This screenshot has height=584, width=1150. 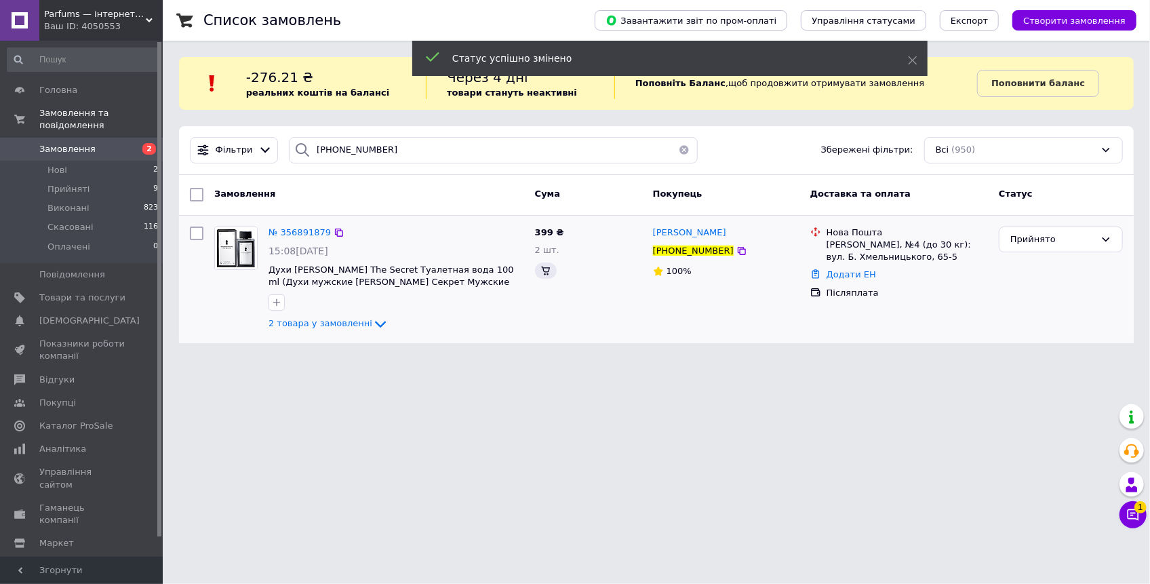 What do you see at coordinates (679, 271) in the screenshot?
I see `span: 100%` at bounding box center [679, 271].